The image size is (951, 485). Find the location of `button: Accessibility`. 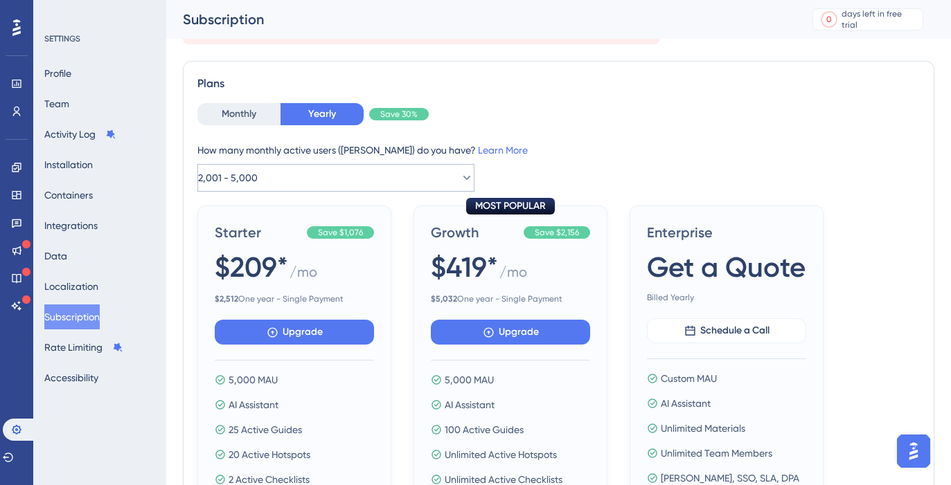

button: Accessibility is located at coordinates (71, 378).